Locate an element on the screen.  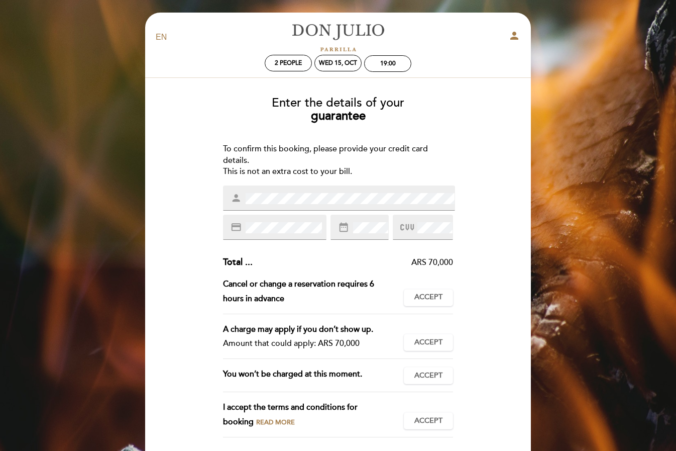
div: Cancel or change a reservation requires 6 hours in advance is located at coordinates (314, 291).